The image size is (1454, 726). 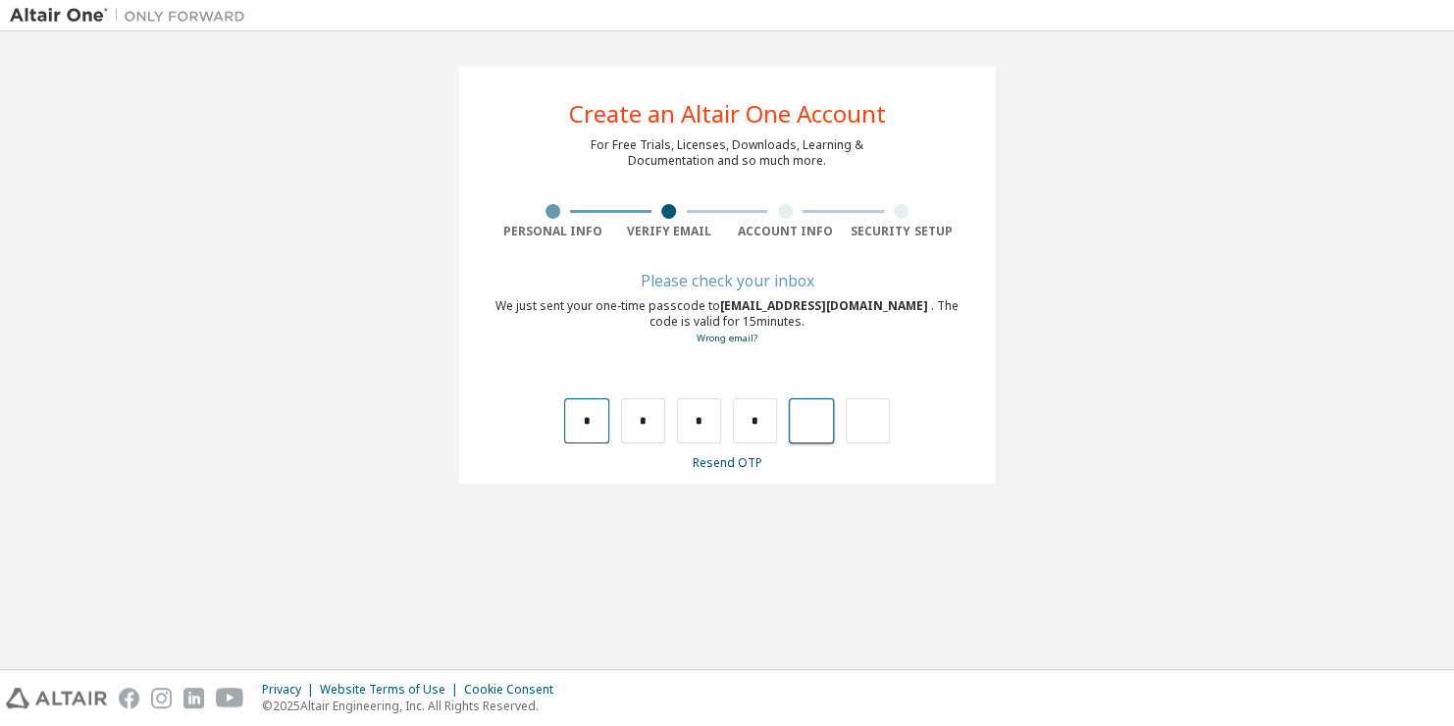 What do you see at coordinates (727, 337) in the screenshot?
I see `a: Go back to the registration form` at bounding box center [727, 337].